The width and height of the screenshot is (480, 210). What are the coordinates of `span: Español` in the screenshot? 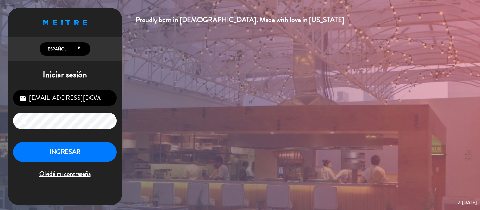 It's located at (56, 49).